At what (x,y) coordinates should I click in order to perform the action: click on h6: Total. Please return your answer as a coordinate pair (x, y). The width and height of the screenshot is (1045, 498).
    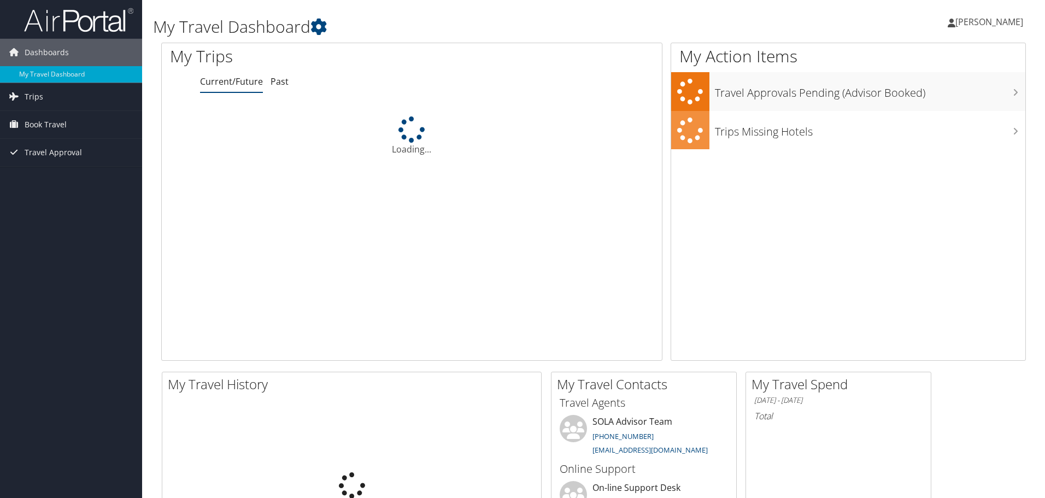
    Looking at the image, I should click on (838, 416).